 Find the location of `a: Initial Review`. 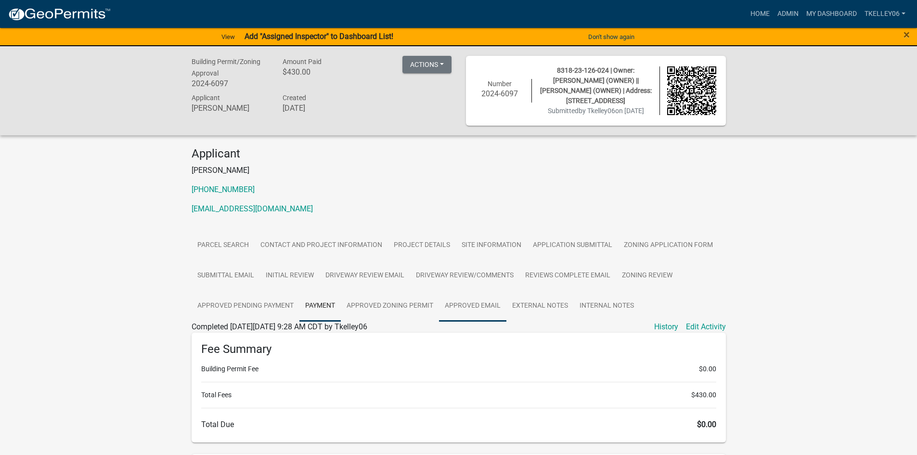

a: Initial Review is located at coordinates (290, 276).